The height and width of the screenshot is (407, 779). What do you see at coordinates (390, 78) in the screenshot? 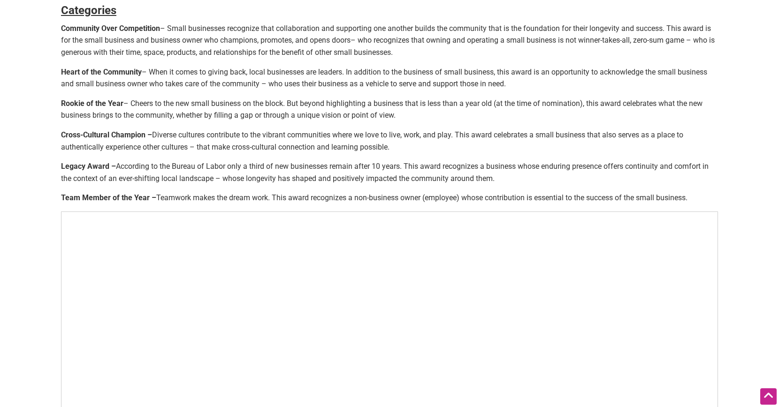
I see `p: – When it comes to giving back, local businesses are leaders. In addition to the business of smal...` at bounding box center [390, 78].